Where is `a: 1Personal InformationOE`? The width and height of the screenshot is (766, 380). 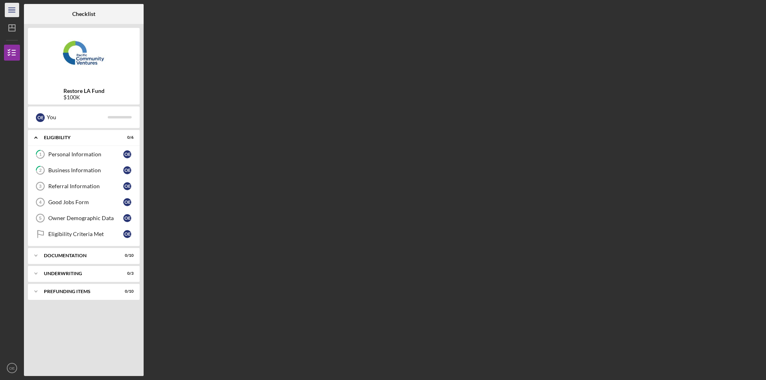 a: 1Personal InformationOE is located at coordinates (84, 154).